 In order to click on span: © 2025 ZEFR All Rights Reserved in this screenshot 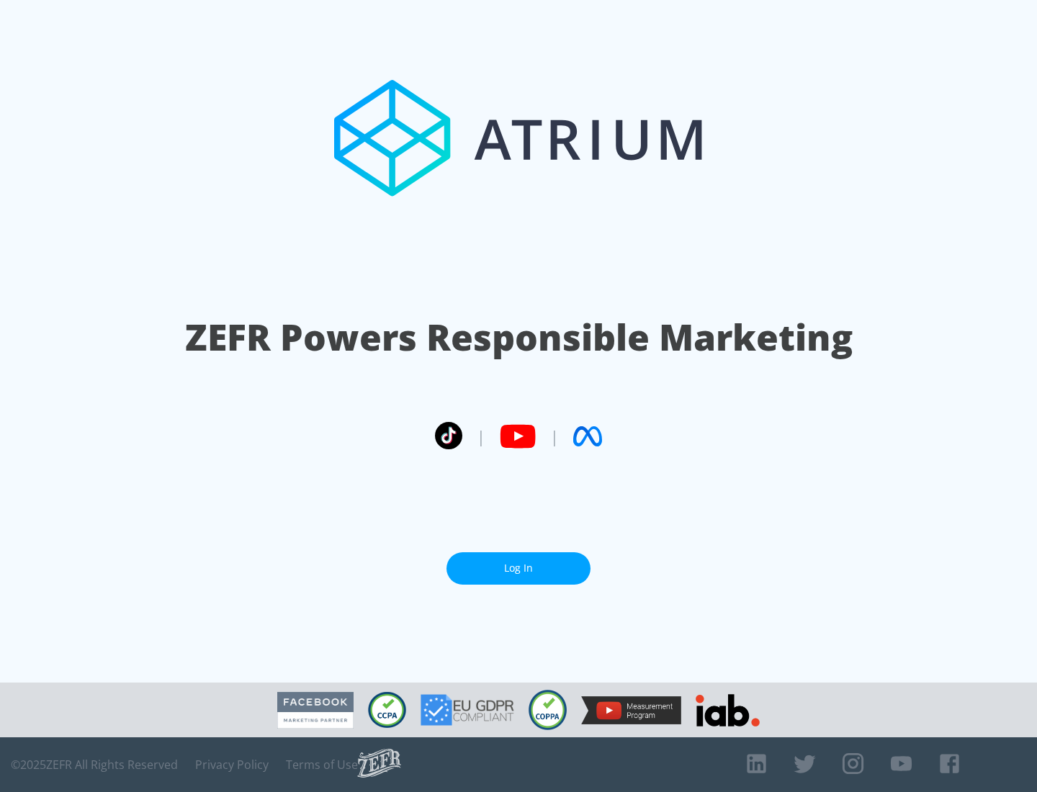, I will do `click(94, 765)`.